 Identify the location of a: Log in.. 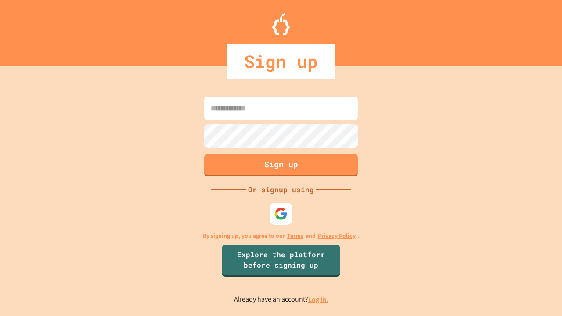
(318, 299).